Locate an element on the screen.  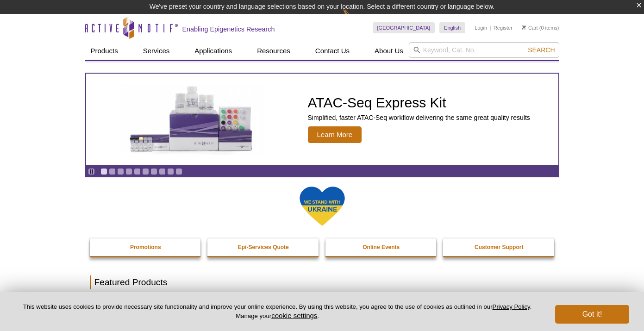
a: Go to slide 4 is located at coordinates (129, 171).